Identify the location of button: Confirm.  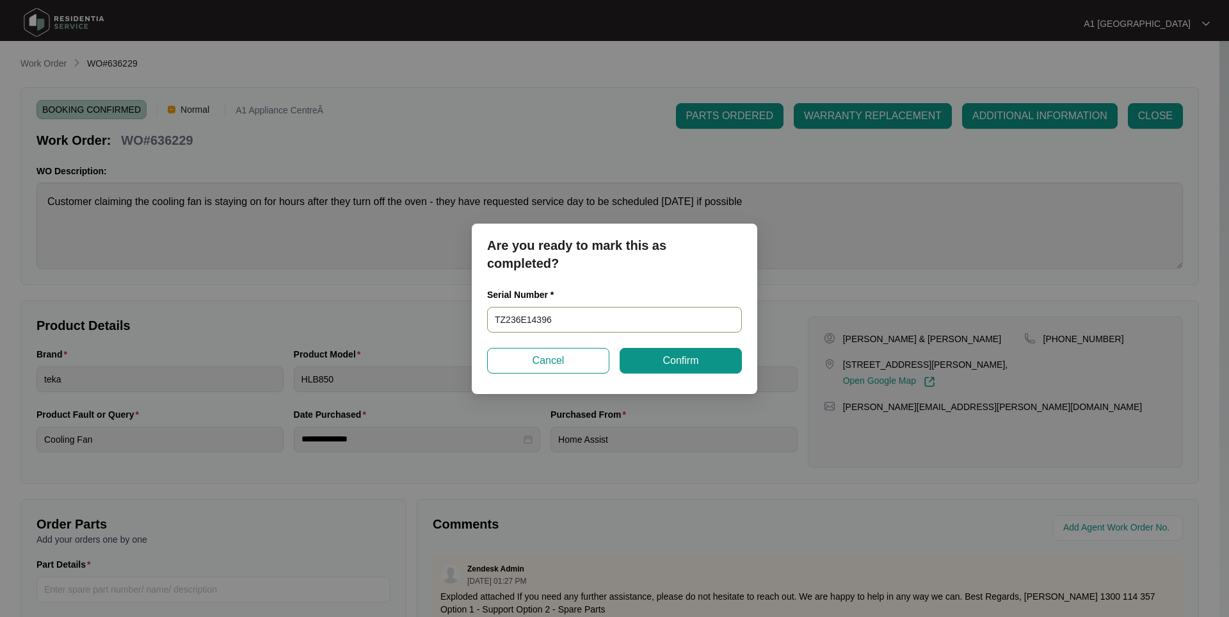
(681, 361).